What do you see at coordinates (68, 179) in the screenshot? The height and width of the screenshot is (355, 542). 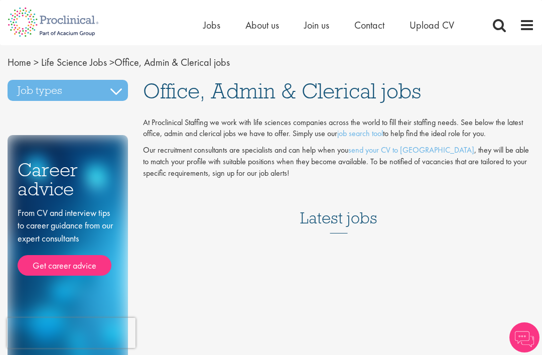 I see `h3: Career advice` at bounding box center [68, 179].